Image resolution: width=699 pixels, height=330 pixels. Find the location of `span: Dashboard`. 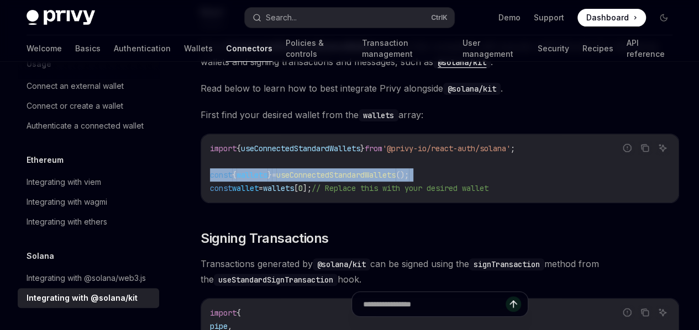

span: Dashboard is located at coordinates (607, 18).